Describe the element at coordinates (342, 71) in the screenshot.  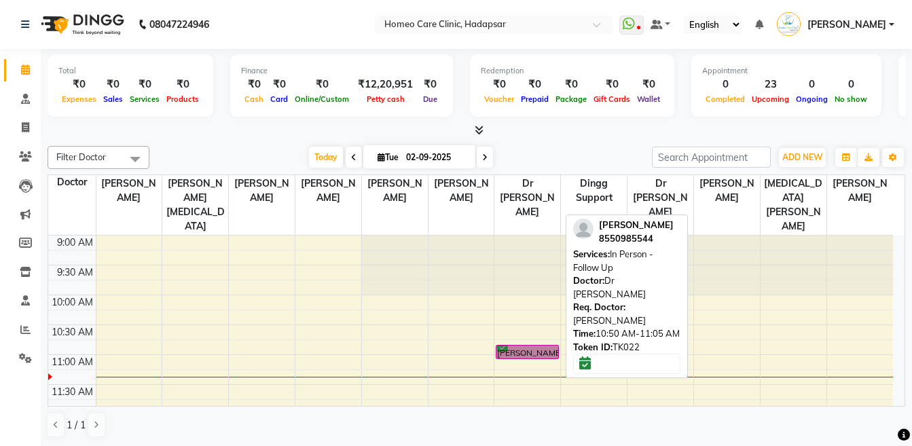
I see `div: Finance` at that location.